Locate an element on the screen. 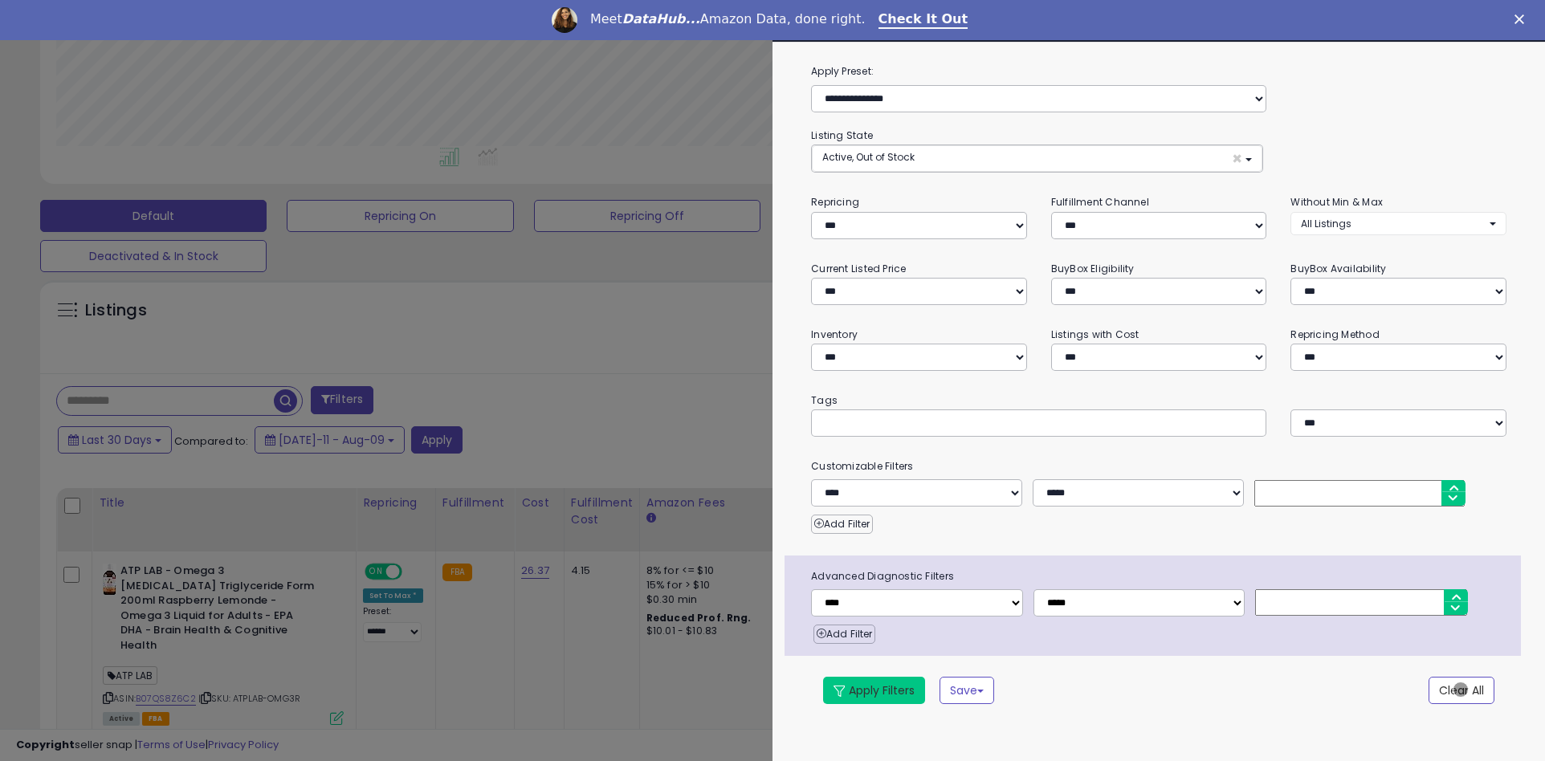 The image size is (1545, 761). span: Active, Out of Stock is located at coordinates (868, 157).